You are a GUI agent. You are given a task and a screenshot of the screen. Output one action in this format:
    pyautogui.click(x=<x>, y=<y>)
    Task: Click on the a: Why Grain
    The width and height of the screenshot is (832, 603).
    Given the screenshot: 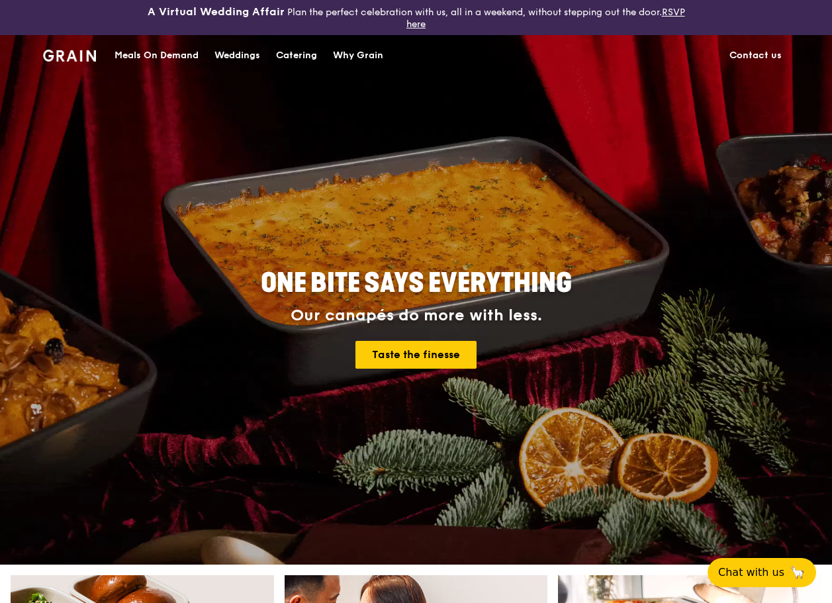 What is the action you would take?
    pyautogui.click(x=358, y=56)
    